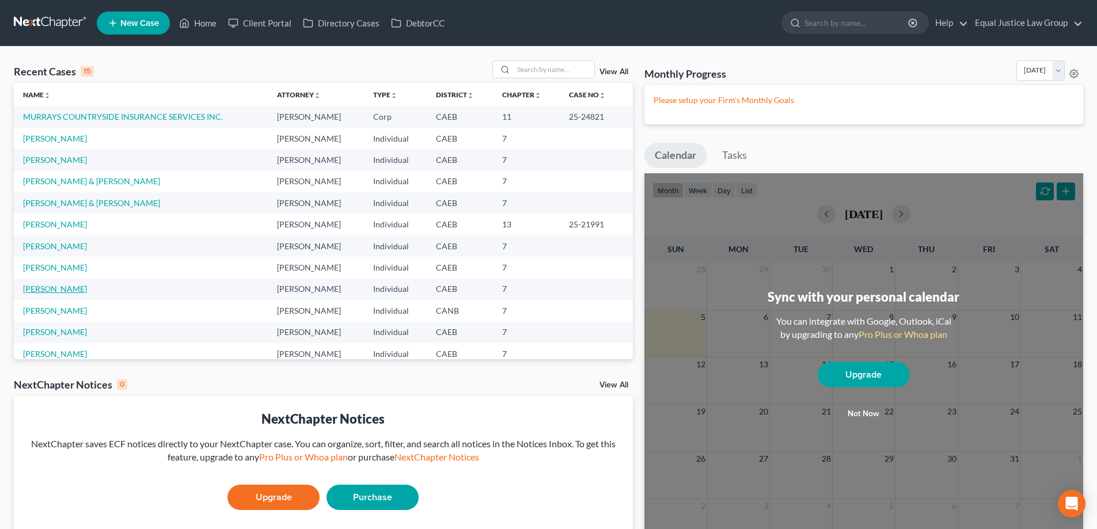 The width and height of the screenshot is (1097, 529). What do you see at coordinates (122, 385) in the screenshot?
I see `div: 0` at bounding box center [122, 385].